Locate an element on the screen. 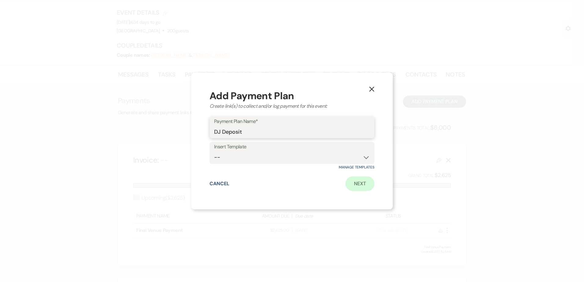 The height and width of the screenshot is (282, 584). label: Insert Template is located at coordinates (292, 147).